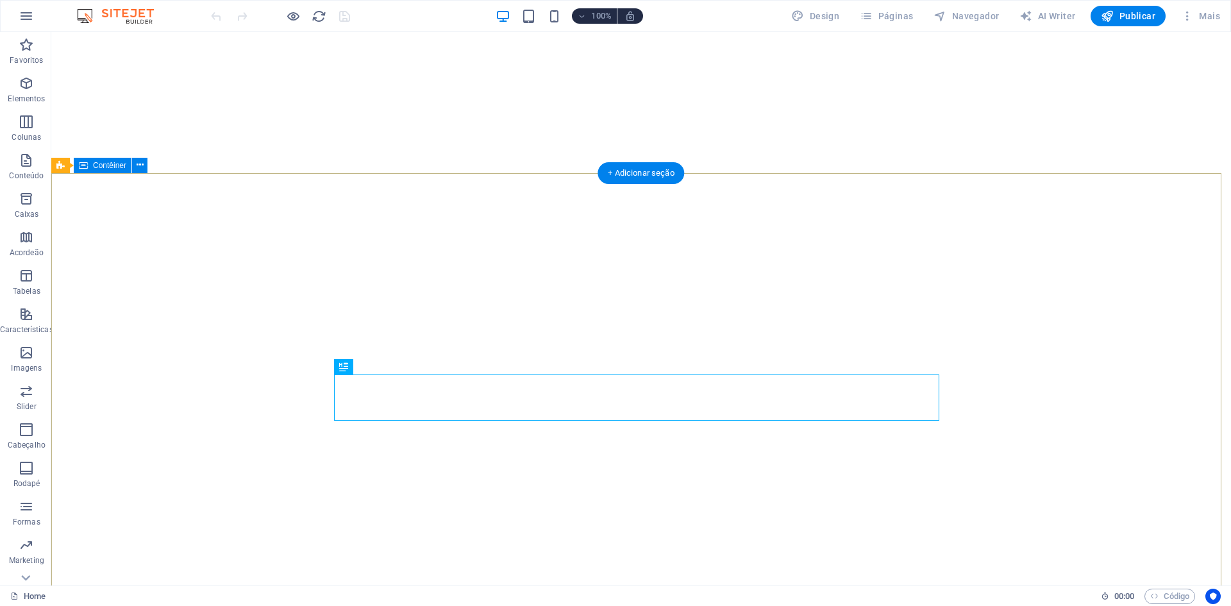 The height and width of the screenshot is (606, 1231). Describe the element at coordinates (815, 16) in the screenshot. I see `span: Design` at that location.